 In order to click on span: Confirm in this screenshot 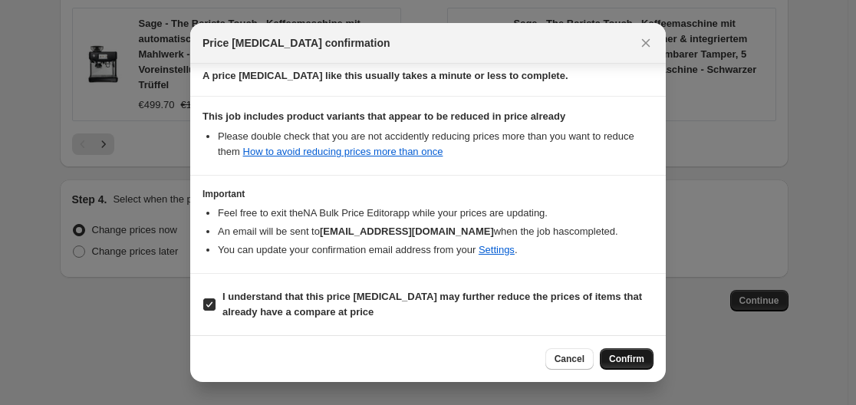, I will do `click(627, 359)`.